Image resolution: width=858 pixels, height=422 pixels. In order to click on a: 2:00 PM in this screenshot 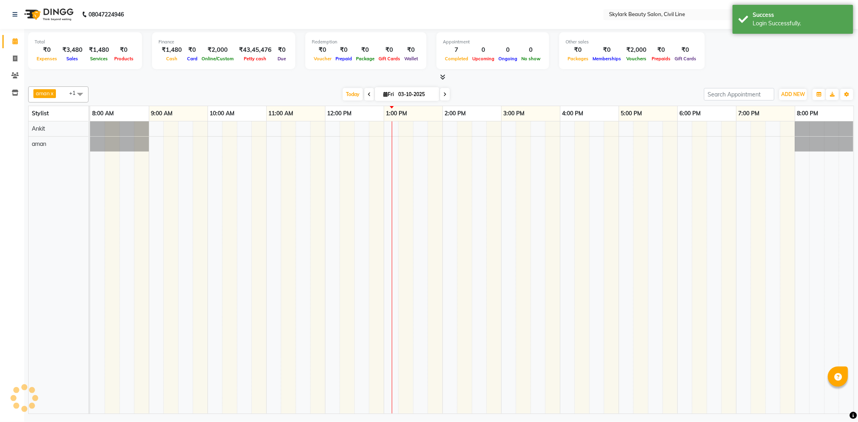, I will do `click(455, 113)`.